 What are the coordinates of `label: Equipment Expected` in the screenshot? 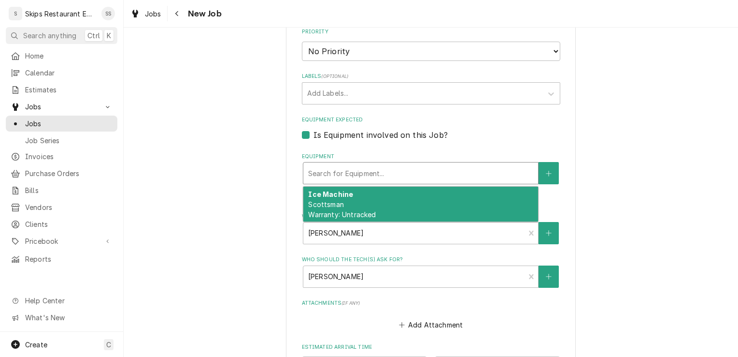 It's located at (431, 120).